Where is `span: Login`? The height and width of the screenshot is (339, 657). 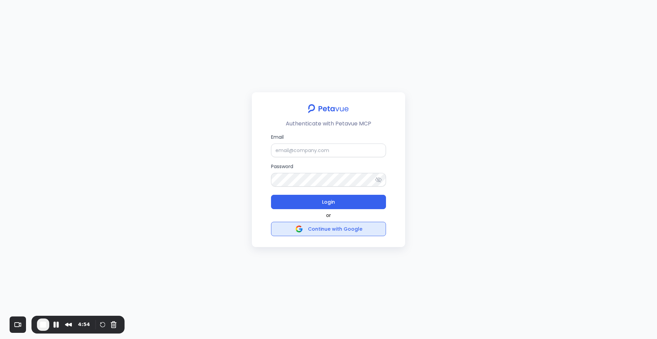 span: Login is located at coordinates (328, 202).